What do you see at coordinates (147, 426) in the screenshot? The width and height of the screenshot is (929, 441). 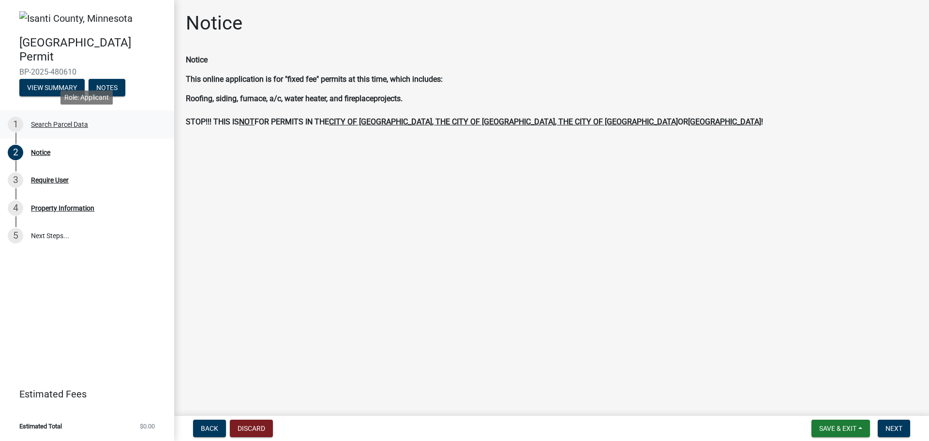 I see `span: $0.00` at bounding box center [147, 426].